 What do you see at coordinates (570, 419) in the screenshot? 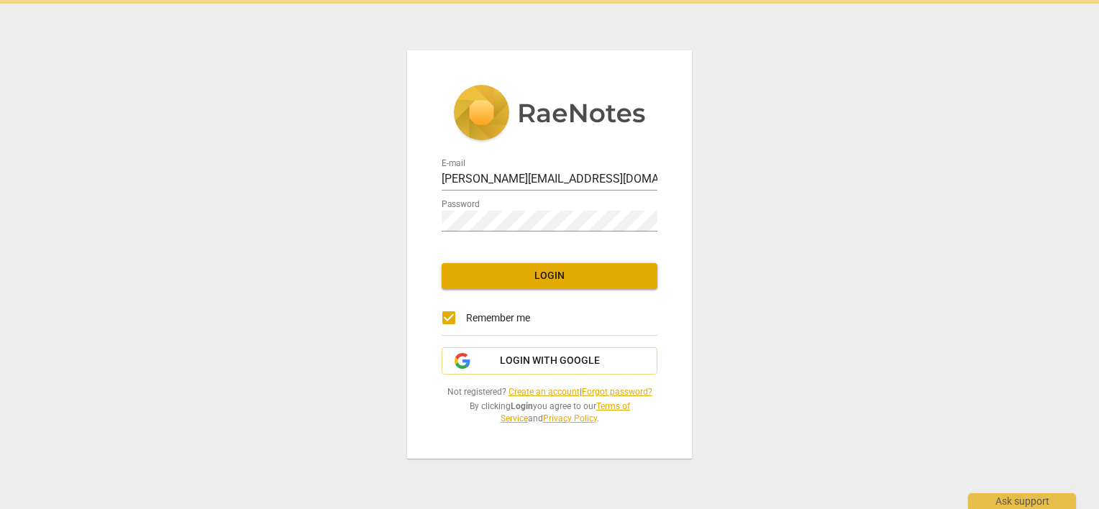
I see `a: Privacy Policy` at bounding box center [570, 419].